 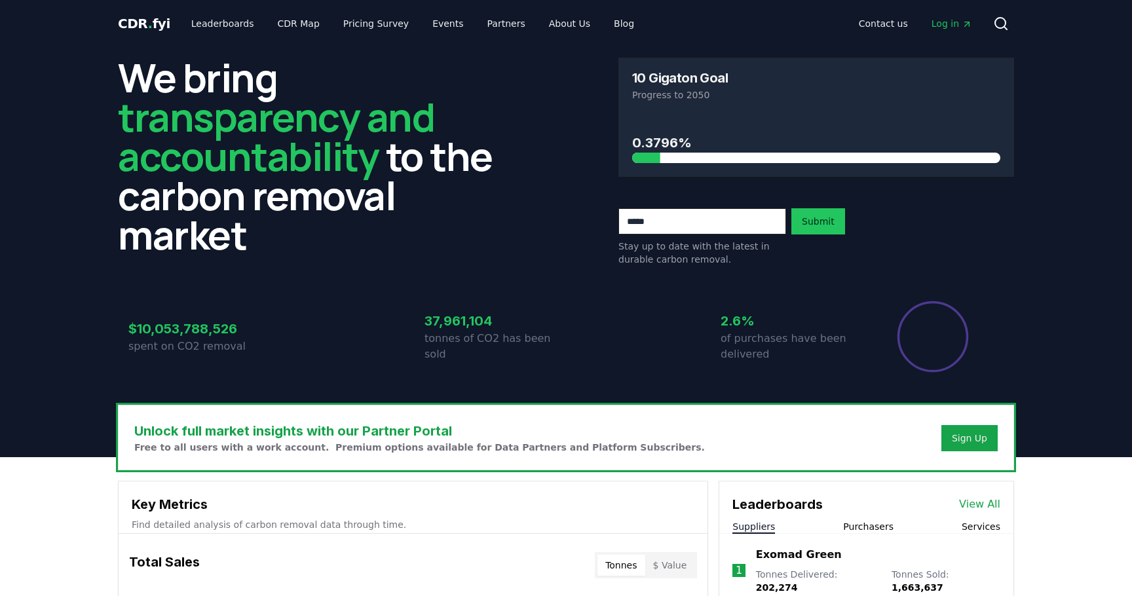 What do you see at coordinates (506, 24) in the screenshot?
I see `a: Partners` at bounding box center [506, 24].